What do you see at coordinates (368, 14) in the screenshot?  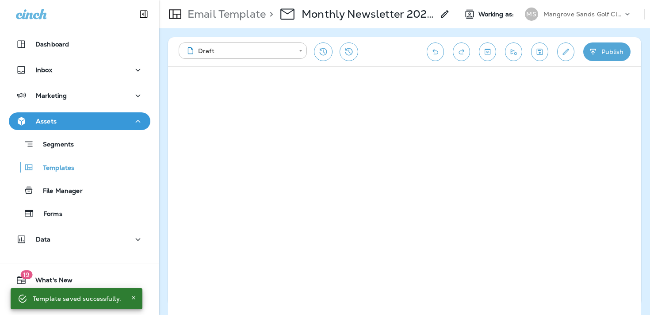 I see `p: Monthly Newsletter 2025 - October` at bounding box center [368, 14].